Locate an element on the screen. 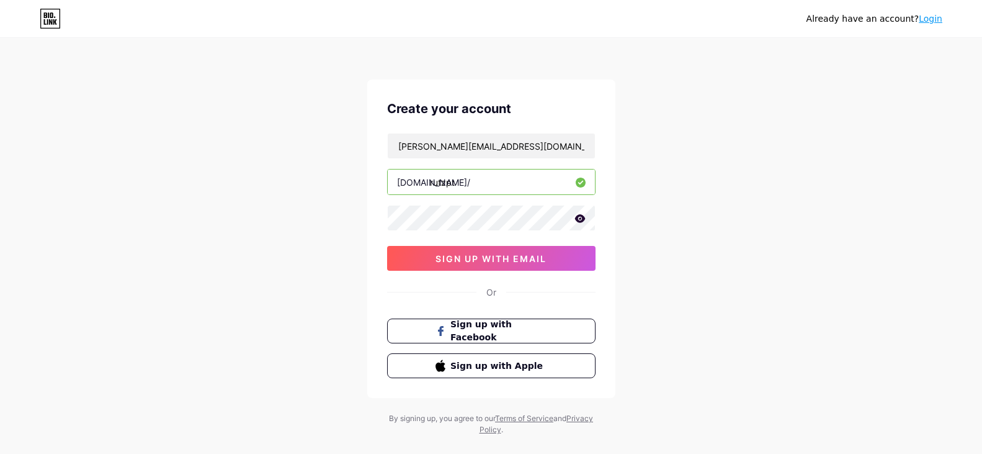 This screenshot has width=982, height=454. a: Terms of Service is located at coordinates (524, 418).